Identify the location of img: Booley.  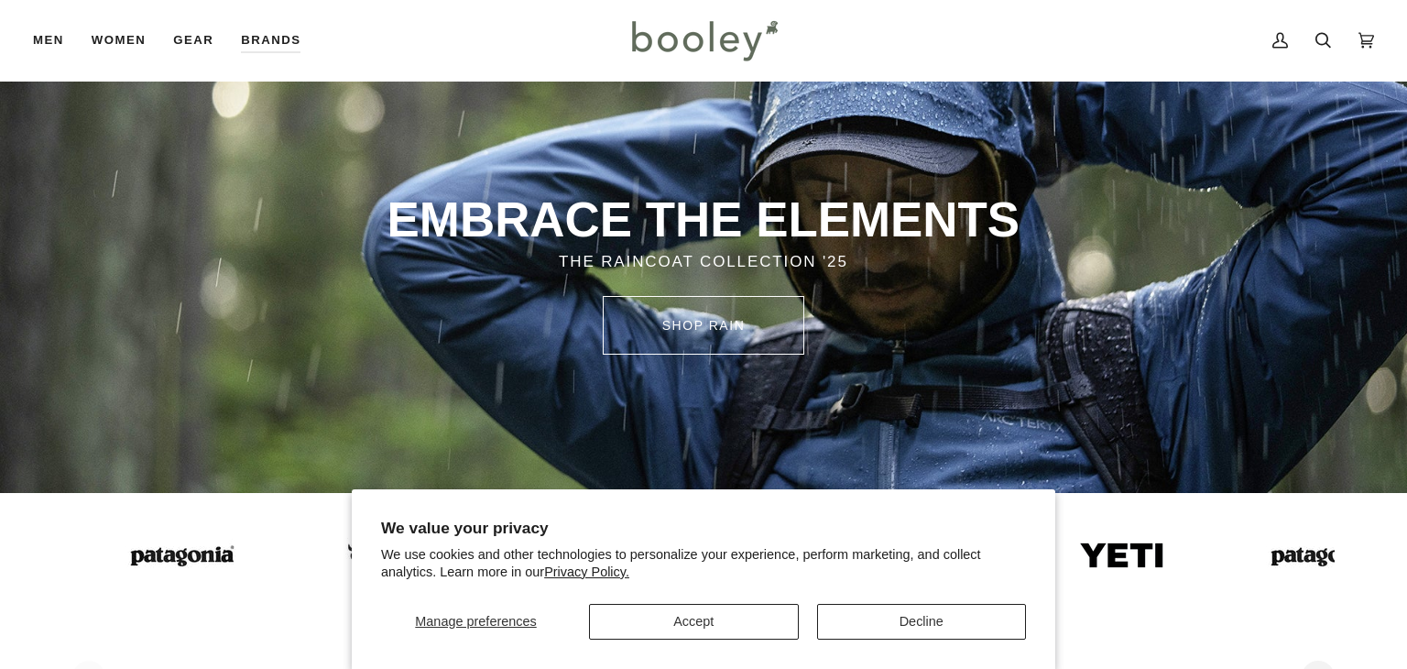
(703, 40).